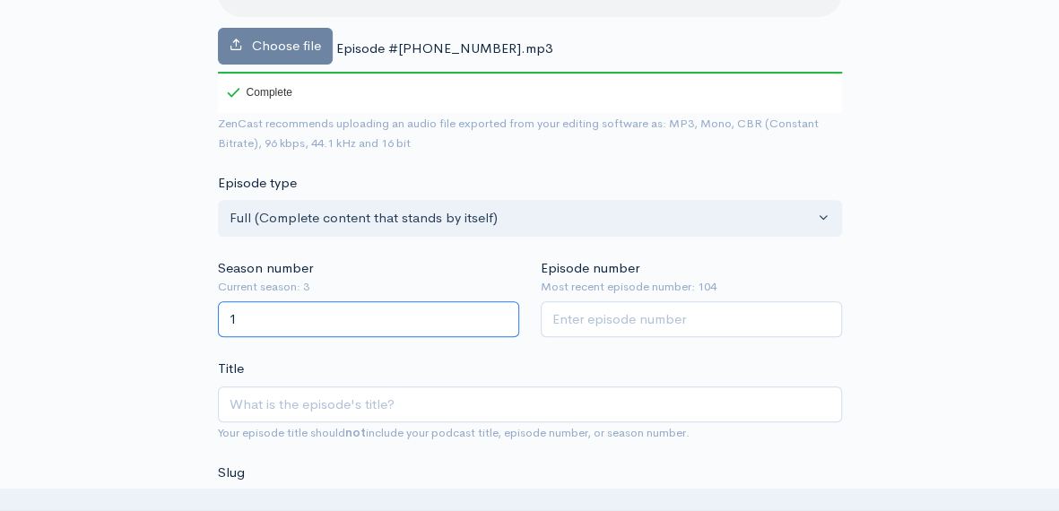 Image resolution: width=1059 pixels, height=511 pixels. I want to click on small: Current season: 3, so click(368, 287).